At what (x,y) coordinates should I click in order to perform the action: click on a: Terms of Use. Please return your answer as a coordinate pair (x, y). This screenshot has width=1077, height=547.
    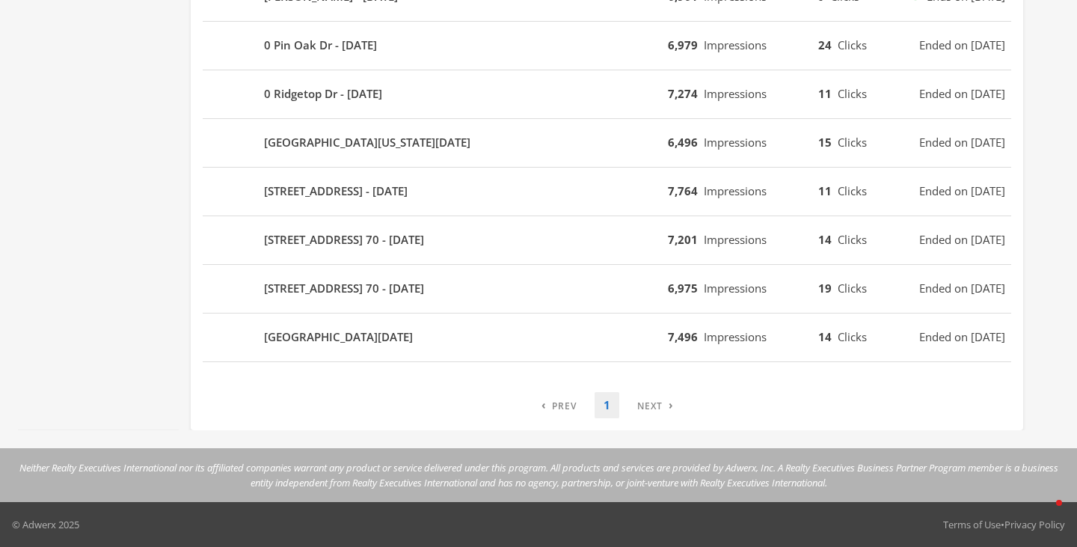
    Looking at the image, I should click on (972, 524).